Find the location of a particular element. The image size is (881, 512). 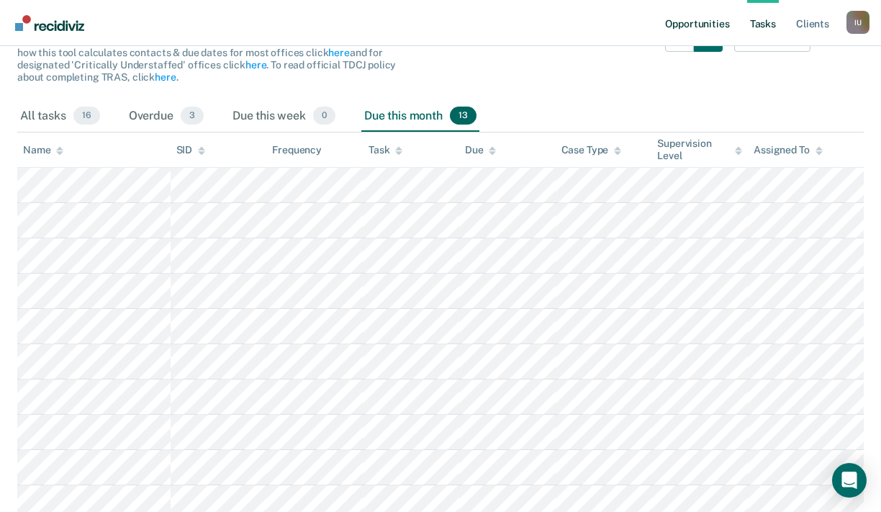

img: Recidiviz is located at coordinates (50, 23).